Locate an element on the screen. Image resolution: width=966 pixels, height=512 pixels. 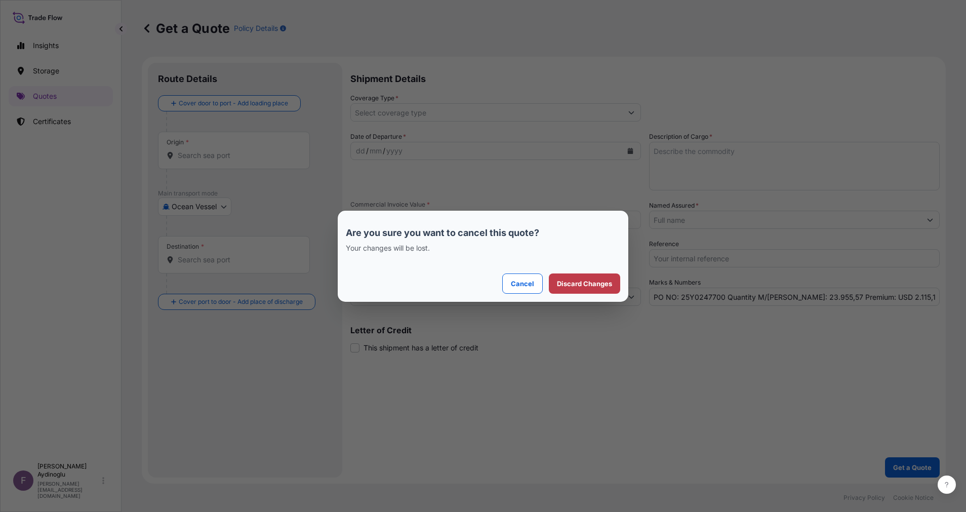
p: Discard Changes is located at coordinates (584, 283).